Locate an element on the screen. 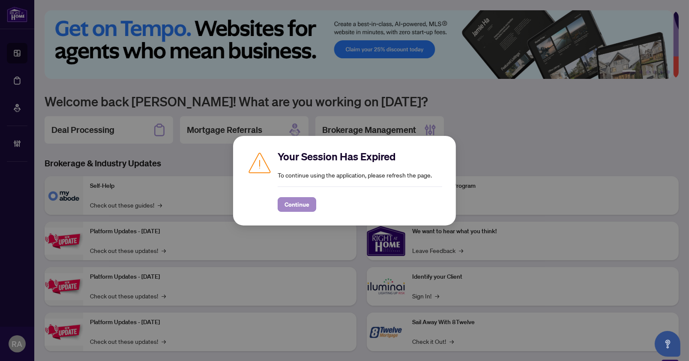  div: To continue using the application, please refresh the page. is located at coordinates (360, 180).